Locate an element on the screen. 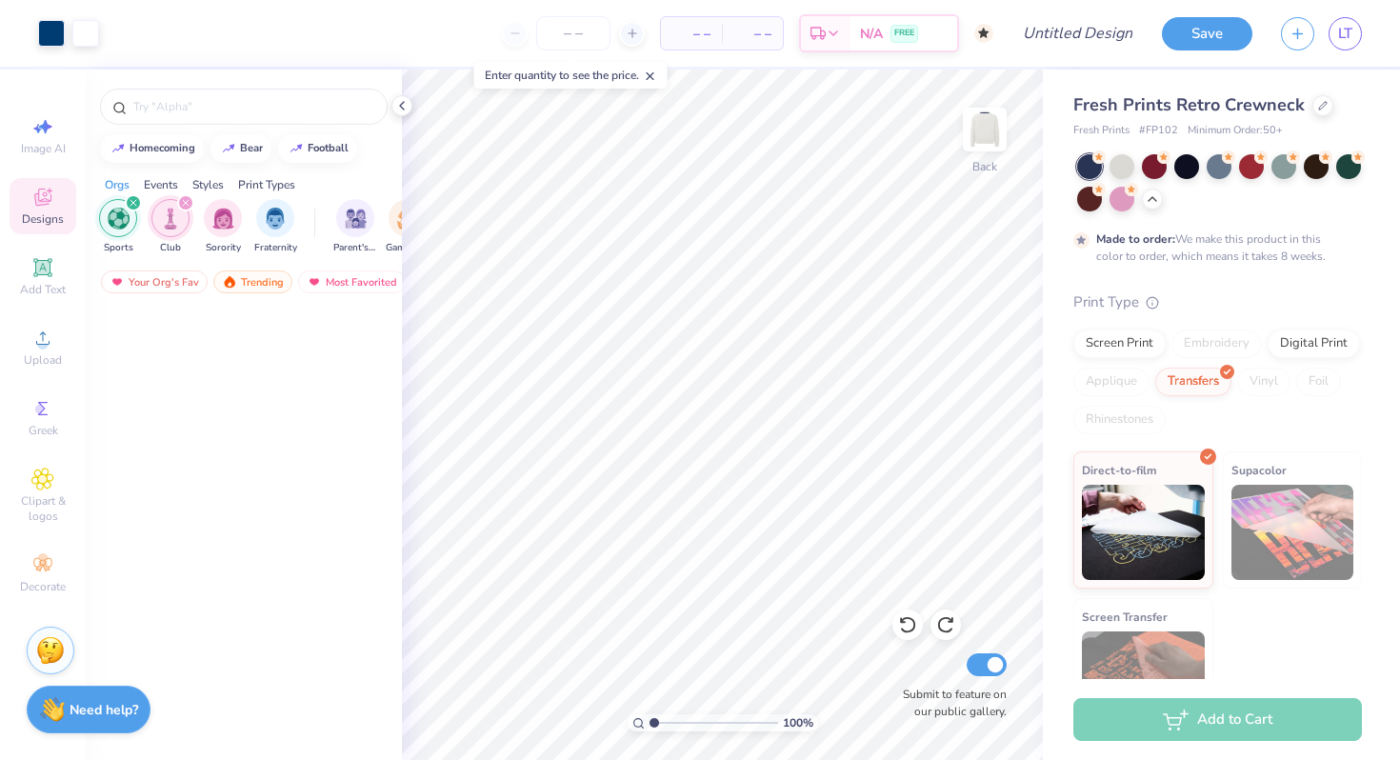  span: Sports is located at coordinates (118, 248).